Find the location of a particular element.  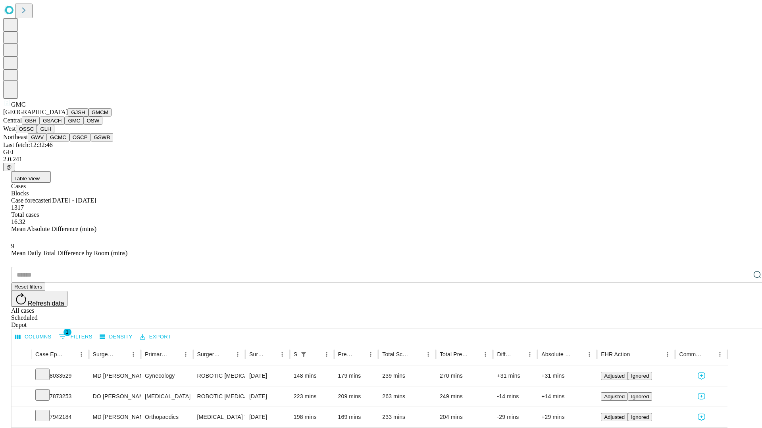

span: 16.32 is located at coordinates (18, 222).